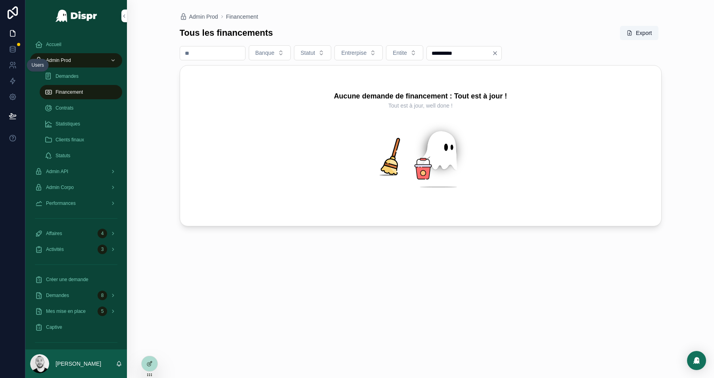 This screenshot has height=378, width=714. Describe the element at coordinates (102, 249) in the screenshot. I see `div: 3` at that location.